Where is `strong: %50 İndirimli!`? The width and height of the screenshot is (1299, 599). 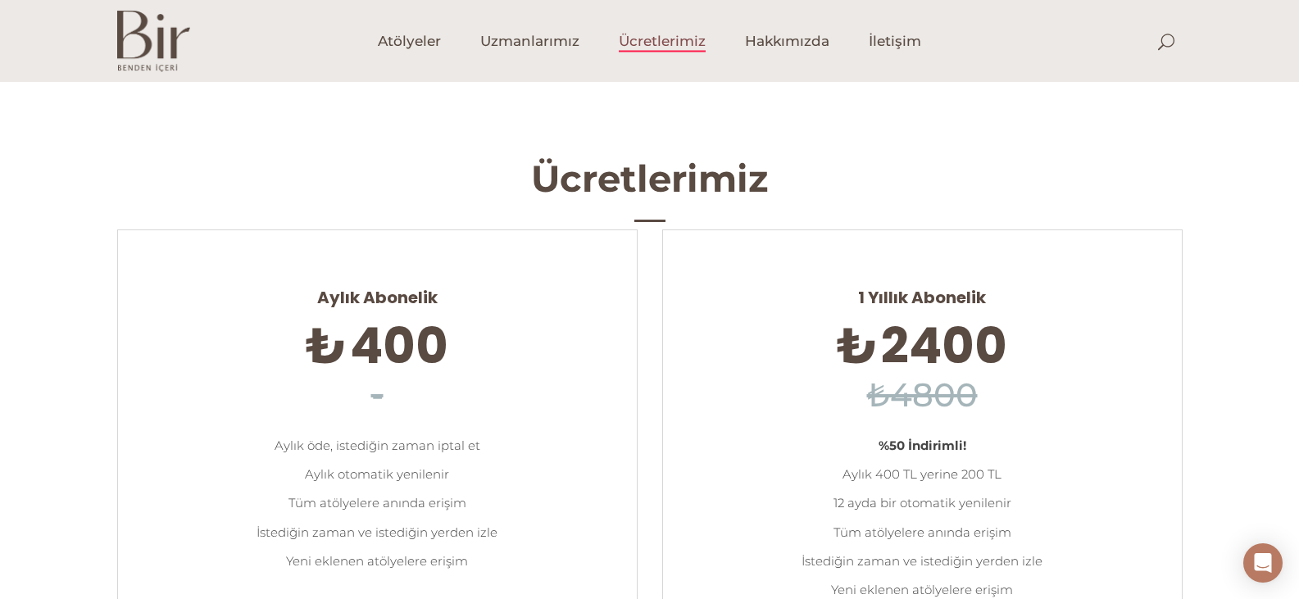 strong: %50 İndirimli! is located at coordinates (922, 445).